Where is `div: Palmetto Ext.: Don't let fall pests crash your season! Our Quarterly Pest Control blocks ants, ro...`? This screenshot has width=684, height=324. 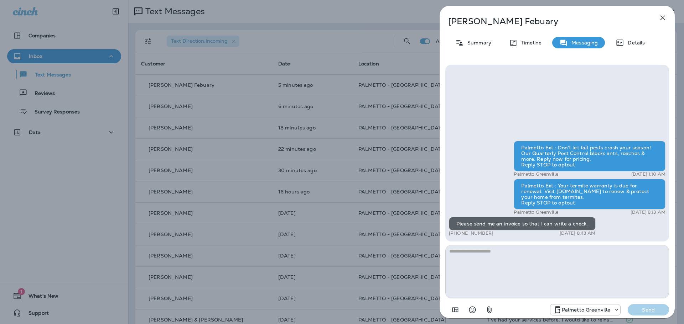 div: Palmetto Ext.: Don't let fall pests crash your season! Our Quarterly Pest Control blocks ants, ro... is located at coordinates (589, 156).